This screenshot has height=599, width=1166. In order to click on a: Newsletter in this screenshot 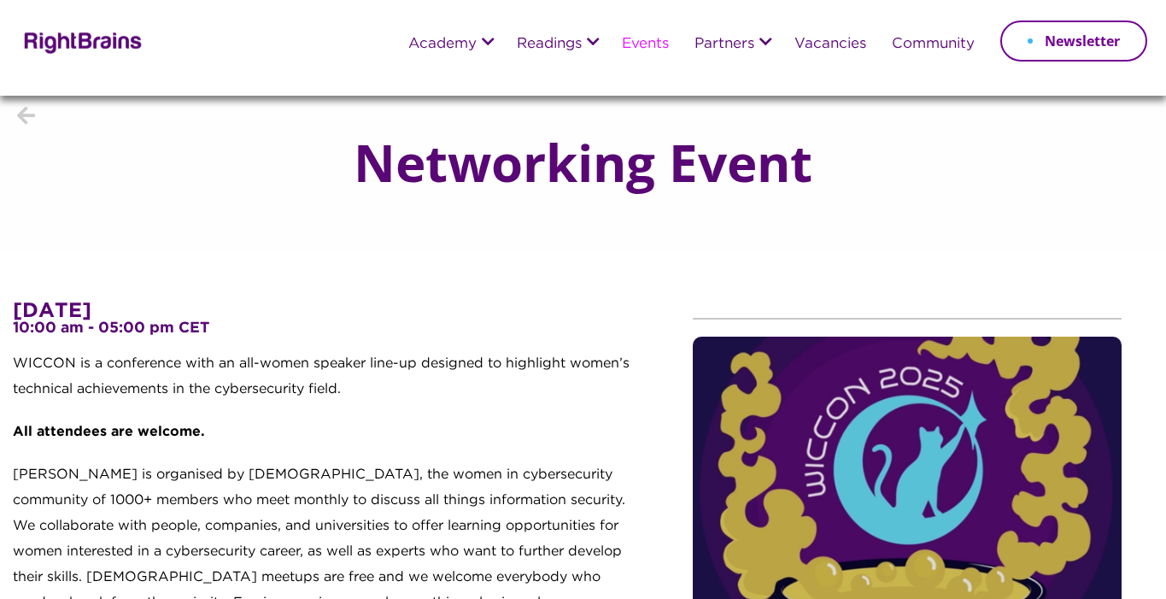, I will do `click(1074, 41)`.